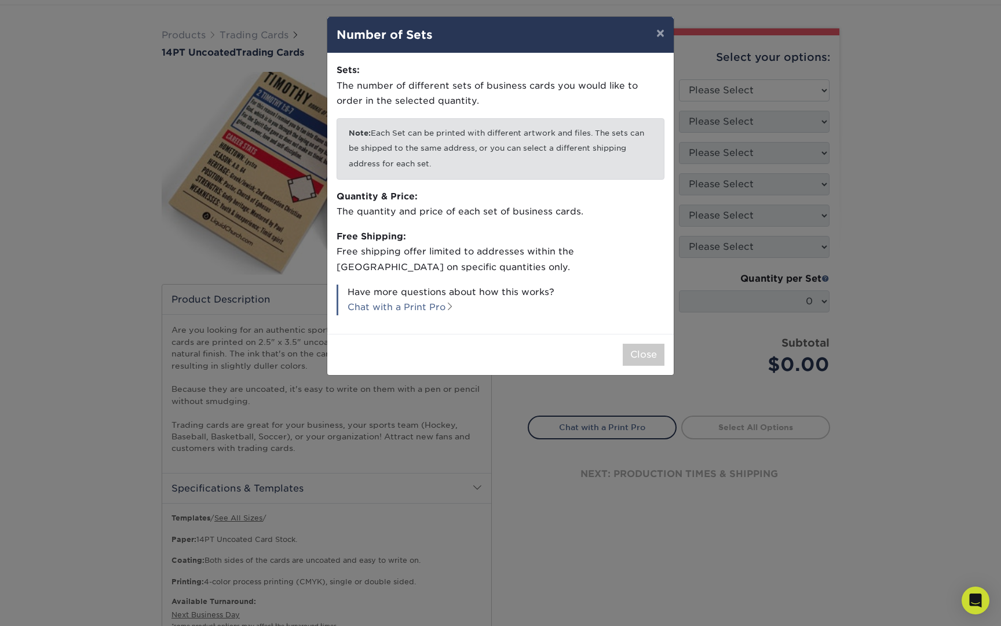 This screenshot has height=626, width=1001. What do you see at coordinates (500, 149) in the screenshot?
I see `p: Each Set can be printed with different artwork and files. The sets can be shipped to the same add...` at bounding box center [500, 149].